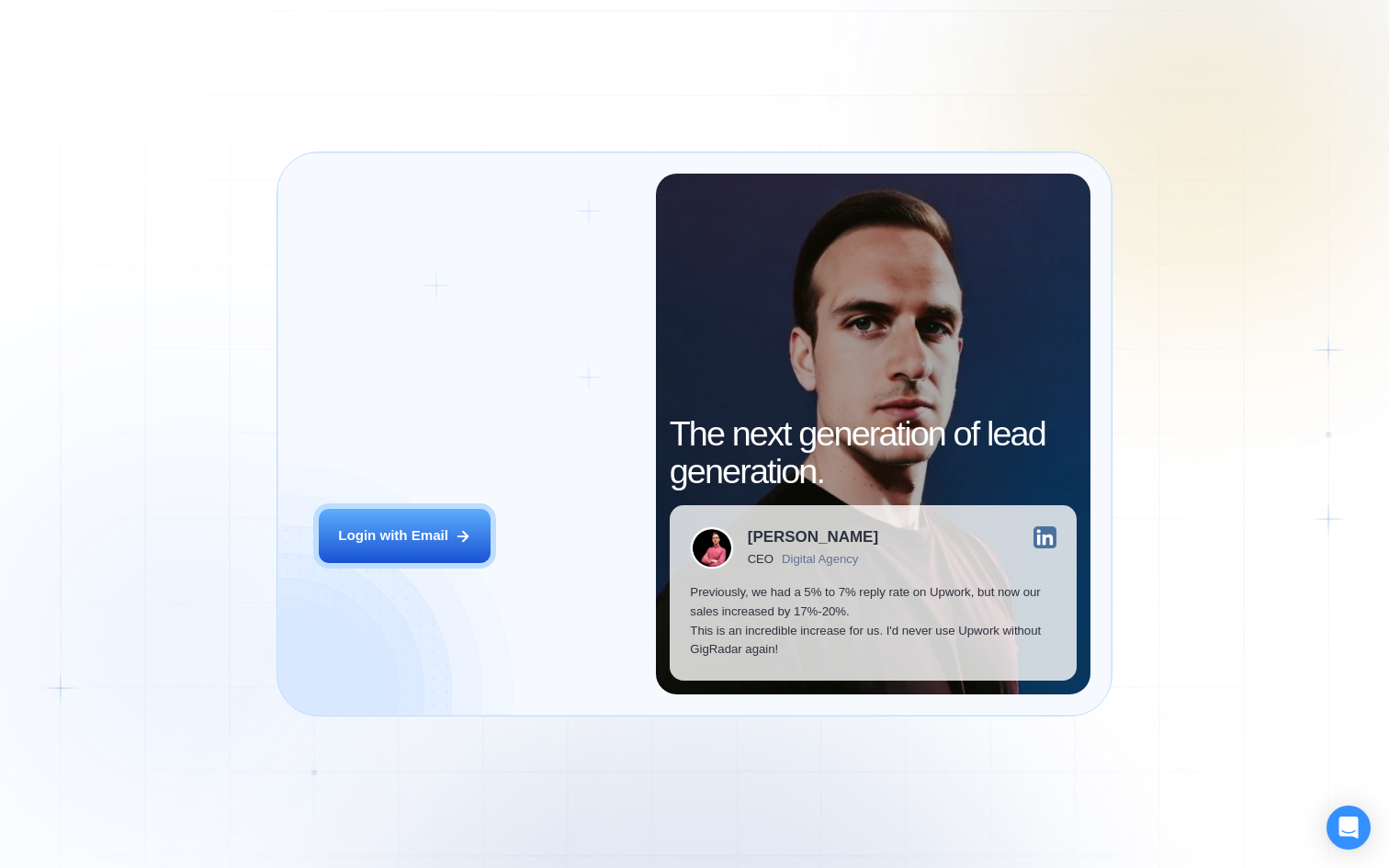 This screenshot has width=1389, height=868. What do you see at coordinates (819, 558) in the screenshot?
I see `div: Digital Agency` at bounding box center [819, 558].